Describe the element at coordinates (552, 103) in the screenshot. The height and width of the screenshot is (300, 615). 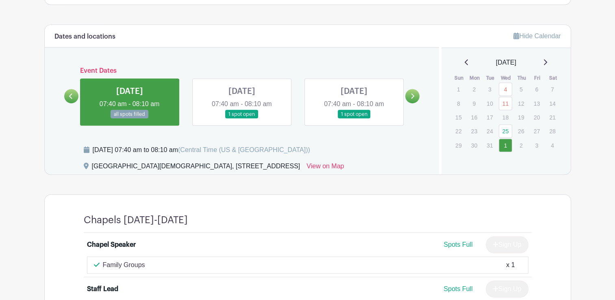
I see `p: 14` at that location.